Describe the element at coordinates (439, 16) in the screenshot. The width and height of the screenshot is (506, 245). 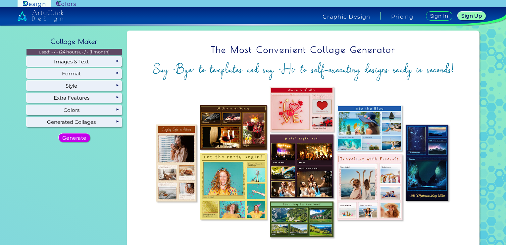
I see `h5: Sign In` at that location.